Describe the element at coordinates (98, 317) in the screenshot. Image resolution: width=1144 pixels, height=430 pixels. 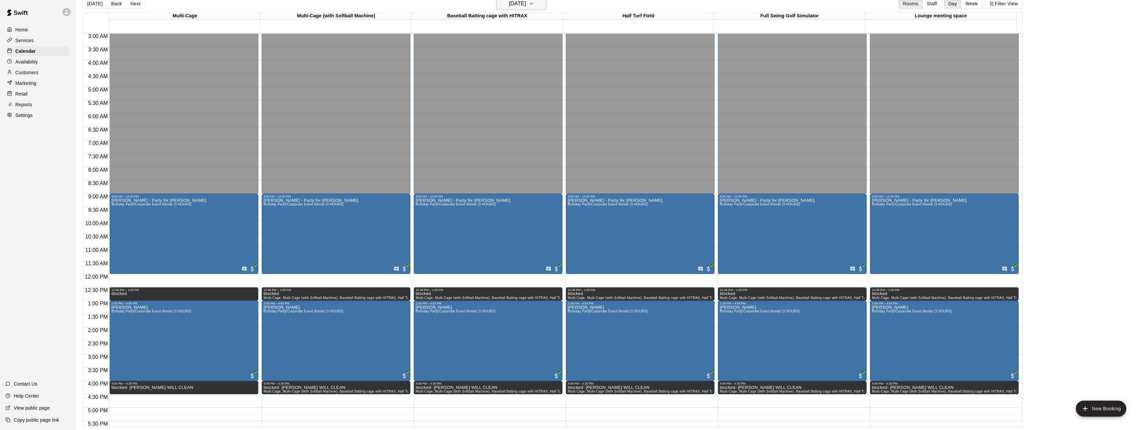
I see `span: 1:30 PM` at that location.